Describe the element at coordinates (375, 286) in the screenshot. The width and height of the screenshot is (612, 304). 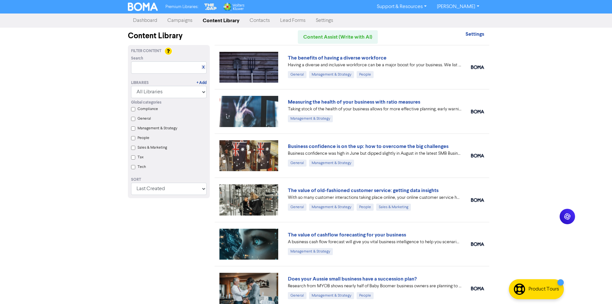
I see `div: Research from MYOB shows nearly half of Baby Boomer business owners are planning to exit in the n...` at that location.